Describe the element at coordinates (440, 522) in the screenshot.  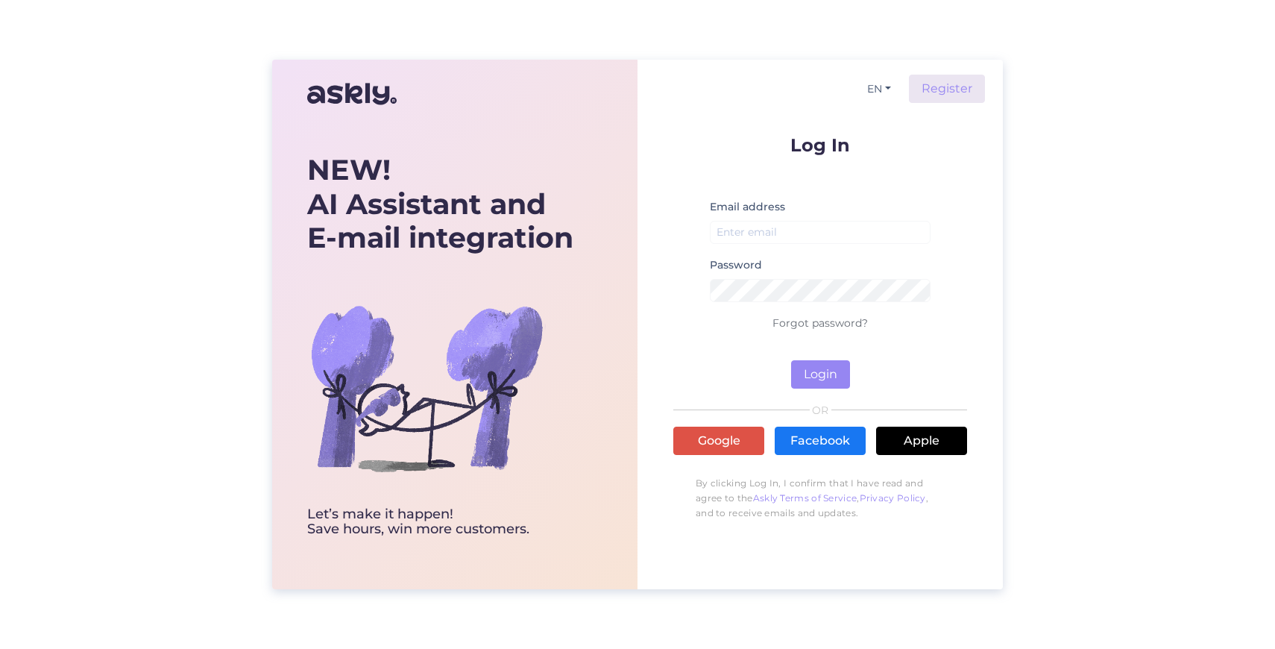
I see `div: Let’s make it happen! Save hours, win more customers.` at that location.